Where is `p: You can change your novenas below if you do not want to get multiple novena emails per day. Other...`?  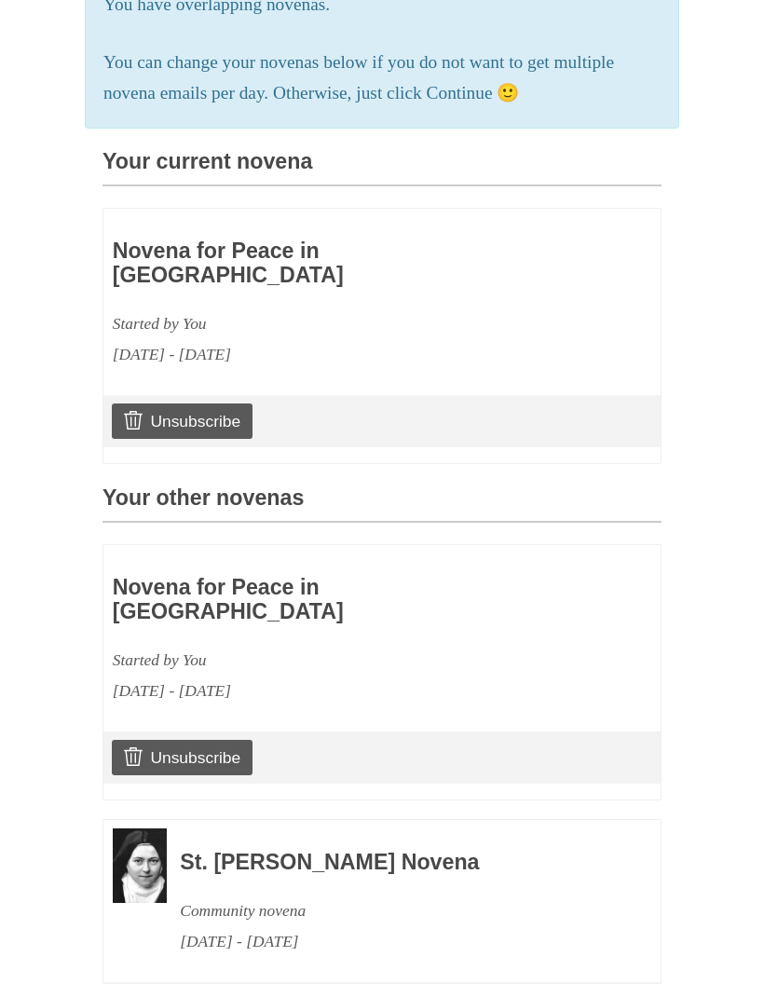 p: You can change your novenas below if you do not want to get multiple novena emails per day. Other... is located at coordinates (382, 78).